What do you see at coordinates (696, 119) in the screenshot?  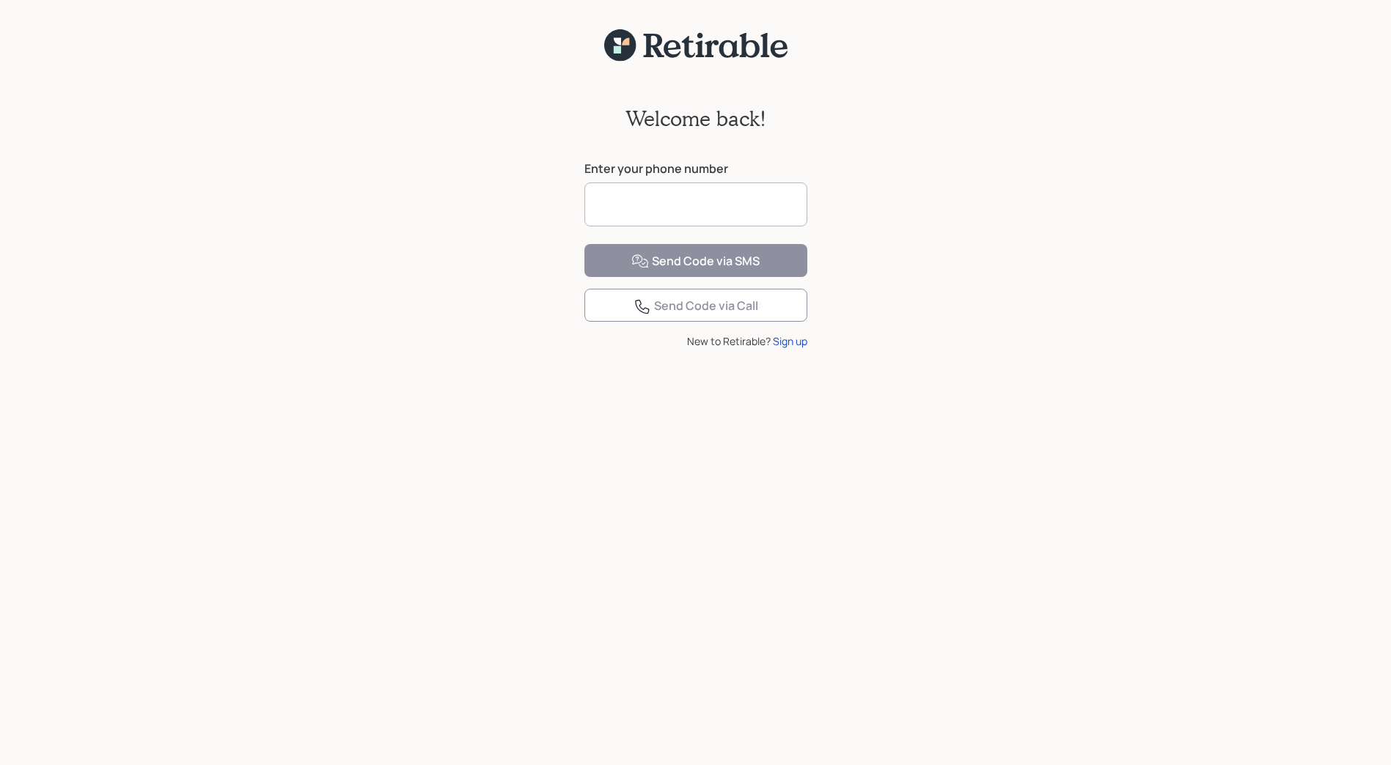 I see `h2: Welcome back!` at bounding box center [696, 119].